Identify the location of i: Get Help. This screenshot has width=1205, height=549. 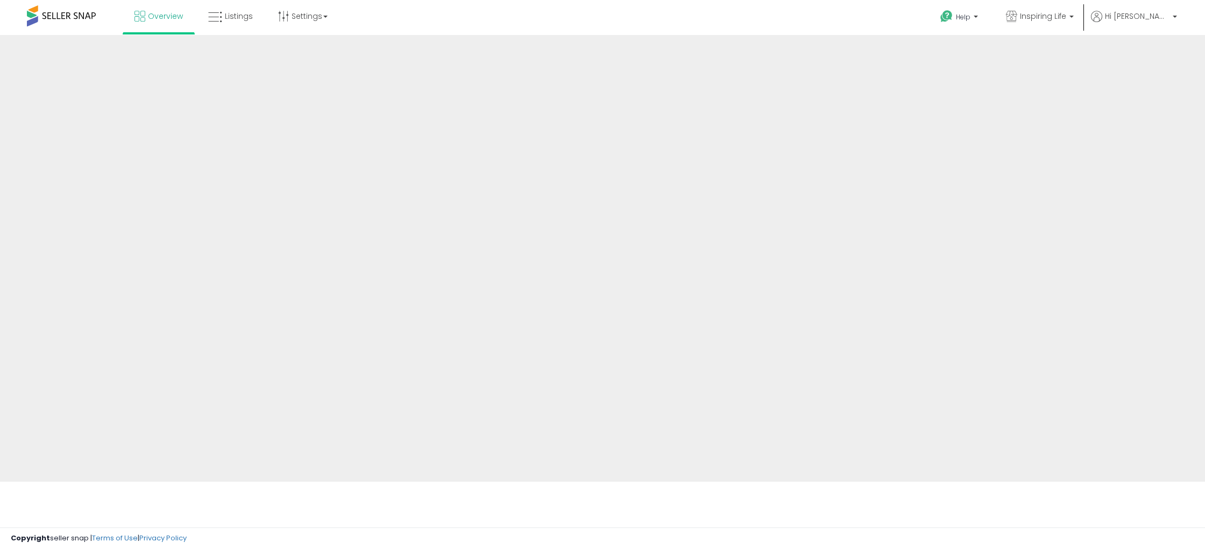
(946, 16).